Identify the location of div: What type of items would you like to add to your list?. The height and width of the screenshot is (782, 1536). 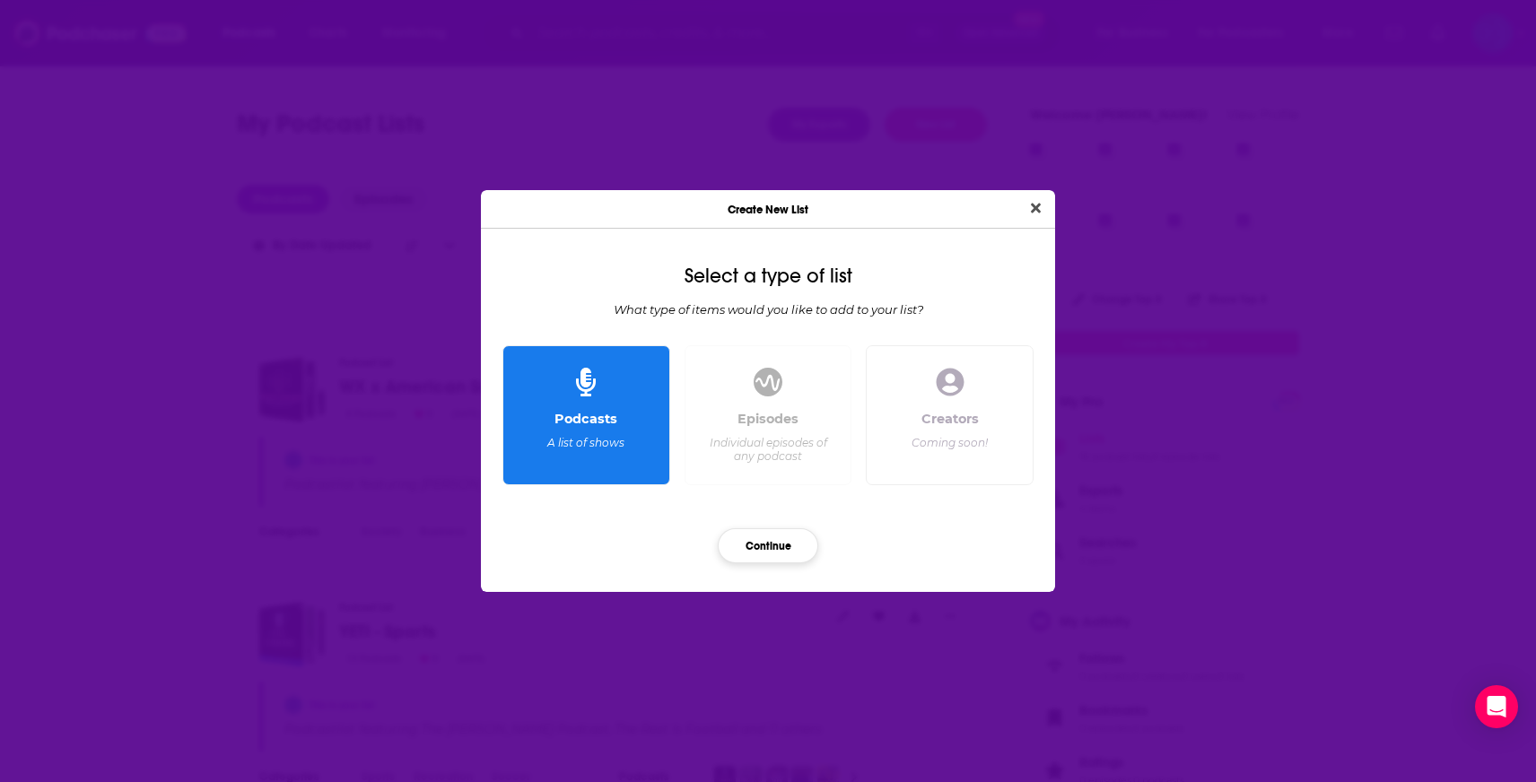
(768, 310).